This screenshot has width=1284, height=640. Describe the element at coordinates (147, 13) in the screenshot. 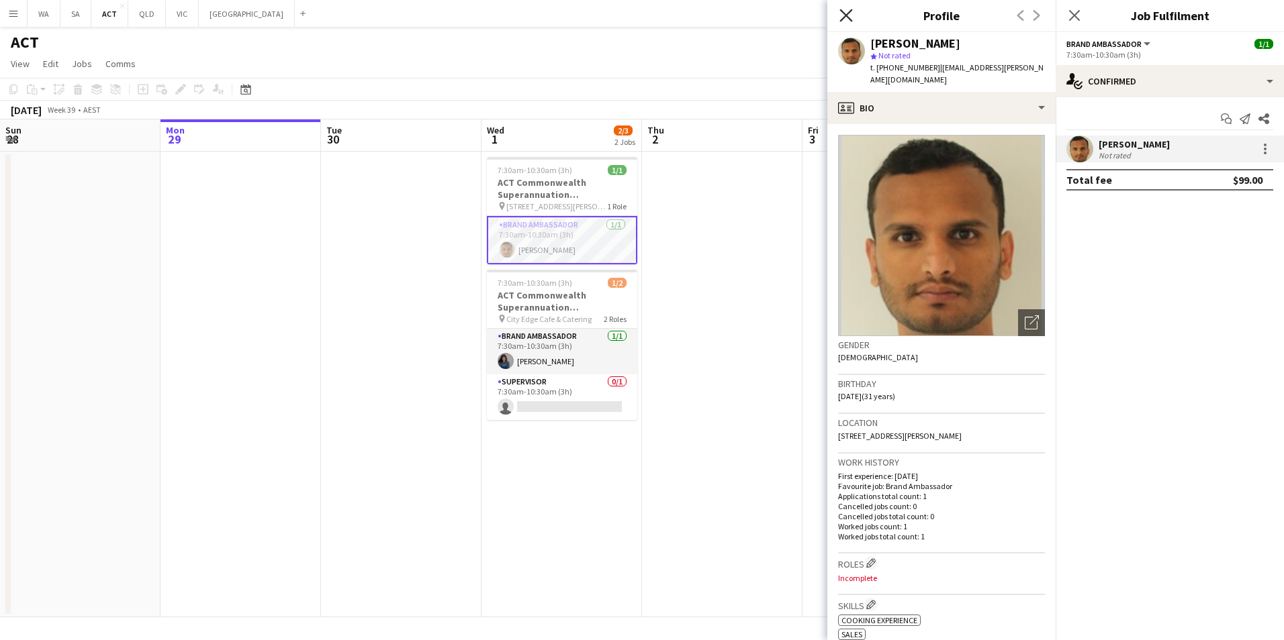

I see `button: QLD` at that location.